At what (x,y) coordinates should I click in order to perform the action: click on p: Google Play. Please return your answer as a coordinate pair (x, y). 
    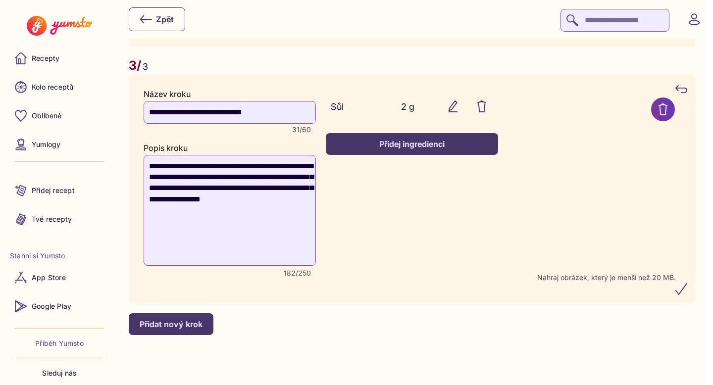
    Looking at the image, I should click on (52, 307).